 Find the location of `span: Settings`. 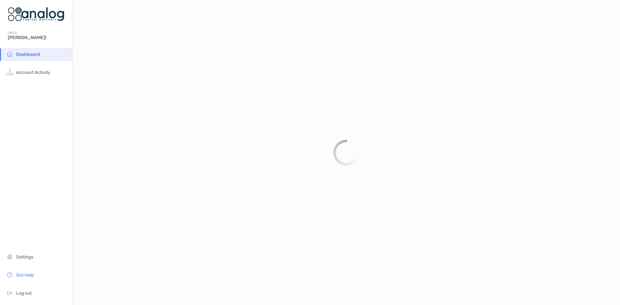

span: Settings is located at coordinates (25, 257).